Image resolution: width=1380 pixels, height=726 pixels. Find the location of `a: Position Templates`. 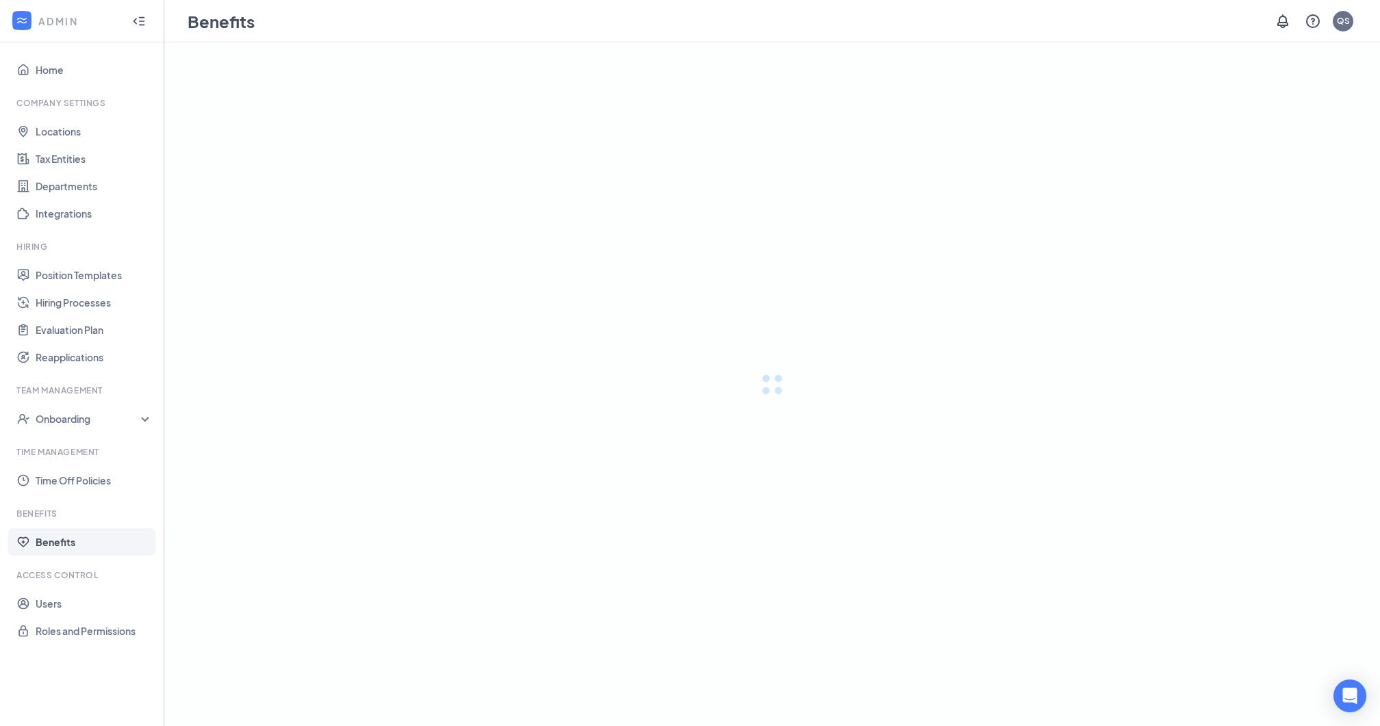

a: Position Templates is located at coordinates (94, 275).